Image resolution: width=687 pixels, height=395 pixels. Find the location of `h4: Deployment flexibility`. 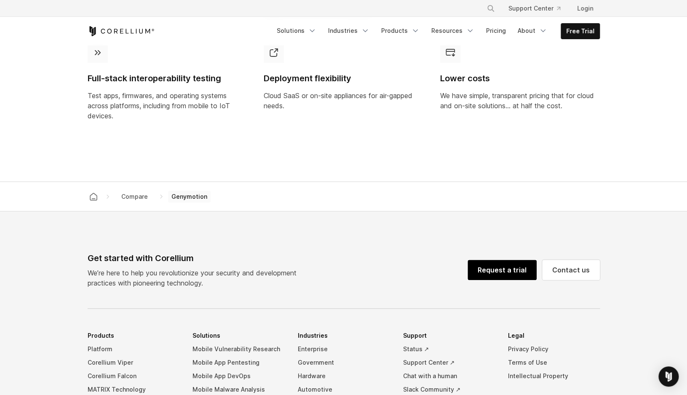

h4: Deployment flexibility is located at coordinates (343, 78).